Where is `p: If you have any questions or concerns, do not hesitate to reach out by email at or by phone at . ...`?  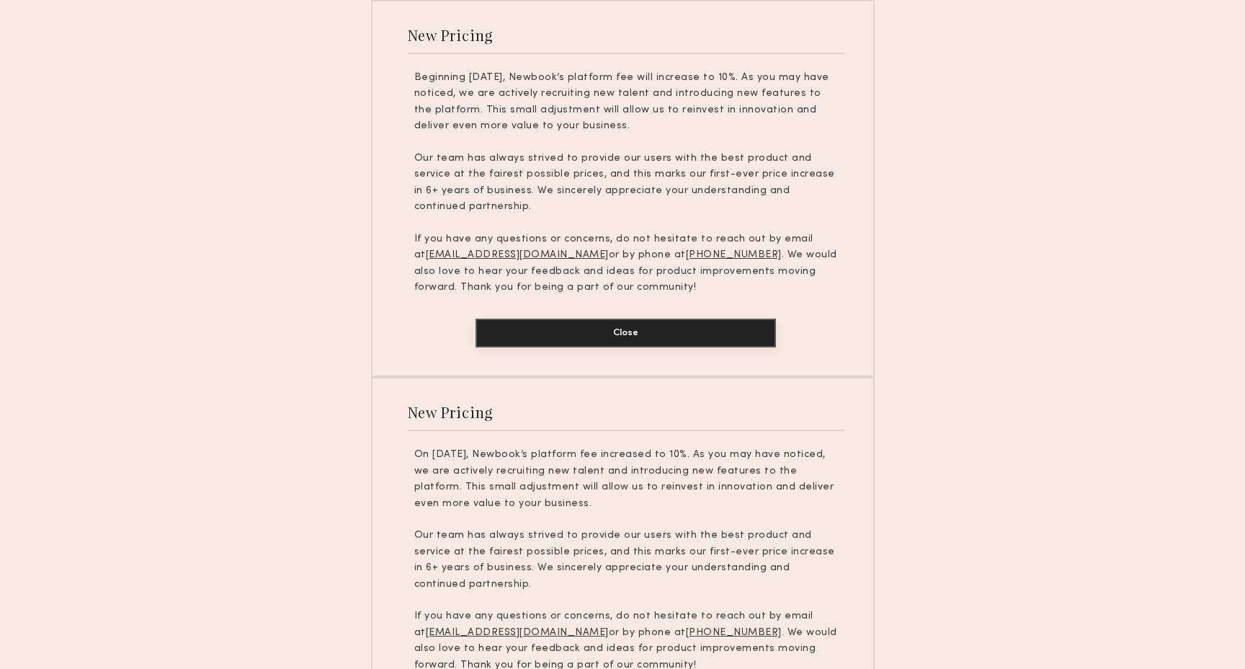 p: If you have any questions or concerns, do not hesitate to reach out by email at or by phone at . ... is located at coordinates (626, 264).